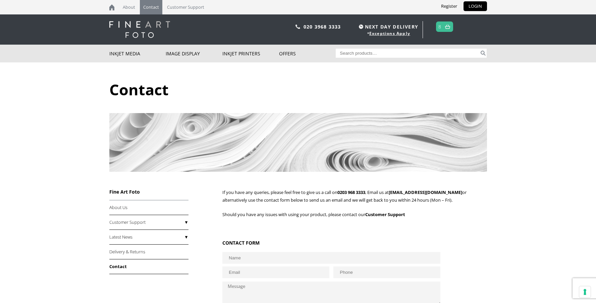 The width and height of the screenshot is (596, 303). What do you see at coordinates (307, 53) in the screenshot?
I see `a: Offers` at bounding box center [307, 53].